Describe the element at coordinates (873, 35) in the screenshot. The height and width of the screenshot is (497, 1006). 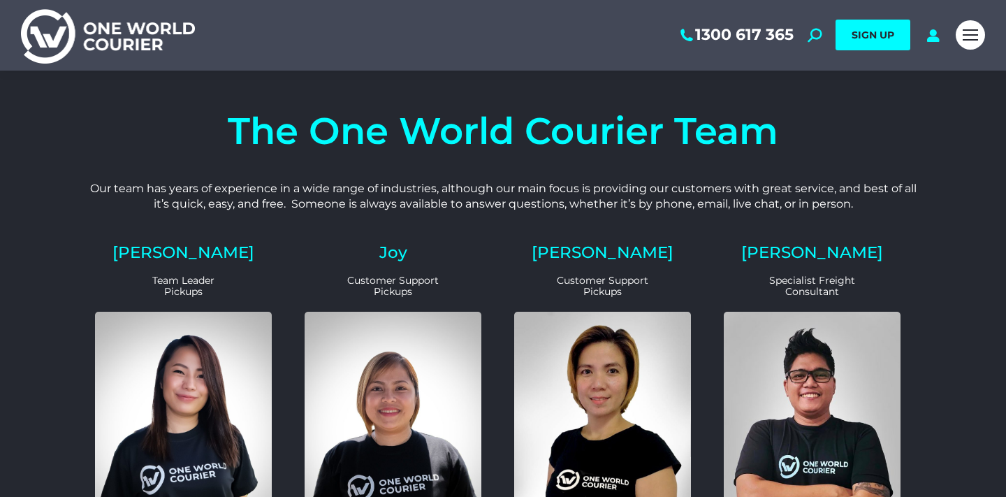
I see `span: SIGN UP` at that location.